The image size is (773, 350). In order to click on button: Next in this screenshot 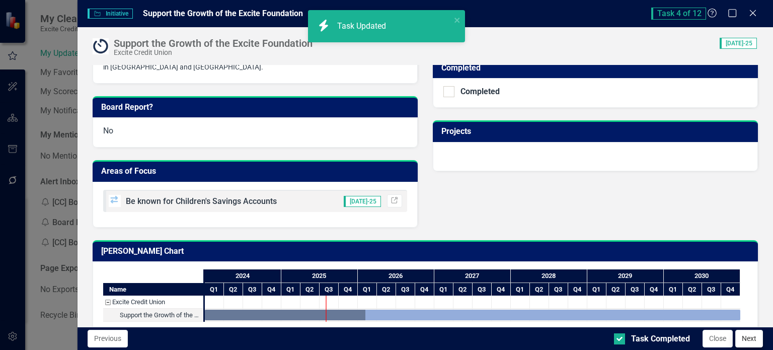, I will do `click(749, 338)`.